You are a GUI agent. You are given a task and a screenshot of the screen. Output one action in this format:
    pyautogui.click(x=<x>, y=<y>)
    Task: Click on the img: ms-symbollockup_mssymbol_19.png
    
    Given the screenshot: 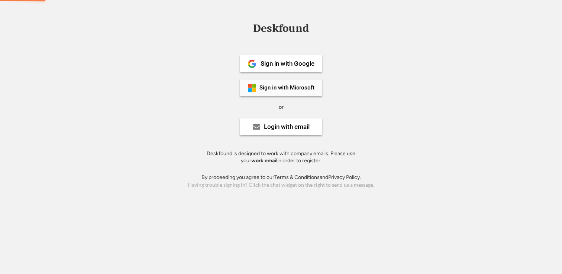 What is the action you would take?
    pyautogui.click(x=252, y=88)
    